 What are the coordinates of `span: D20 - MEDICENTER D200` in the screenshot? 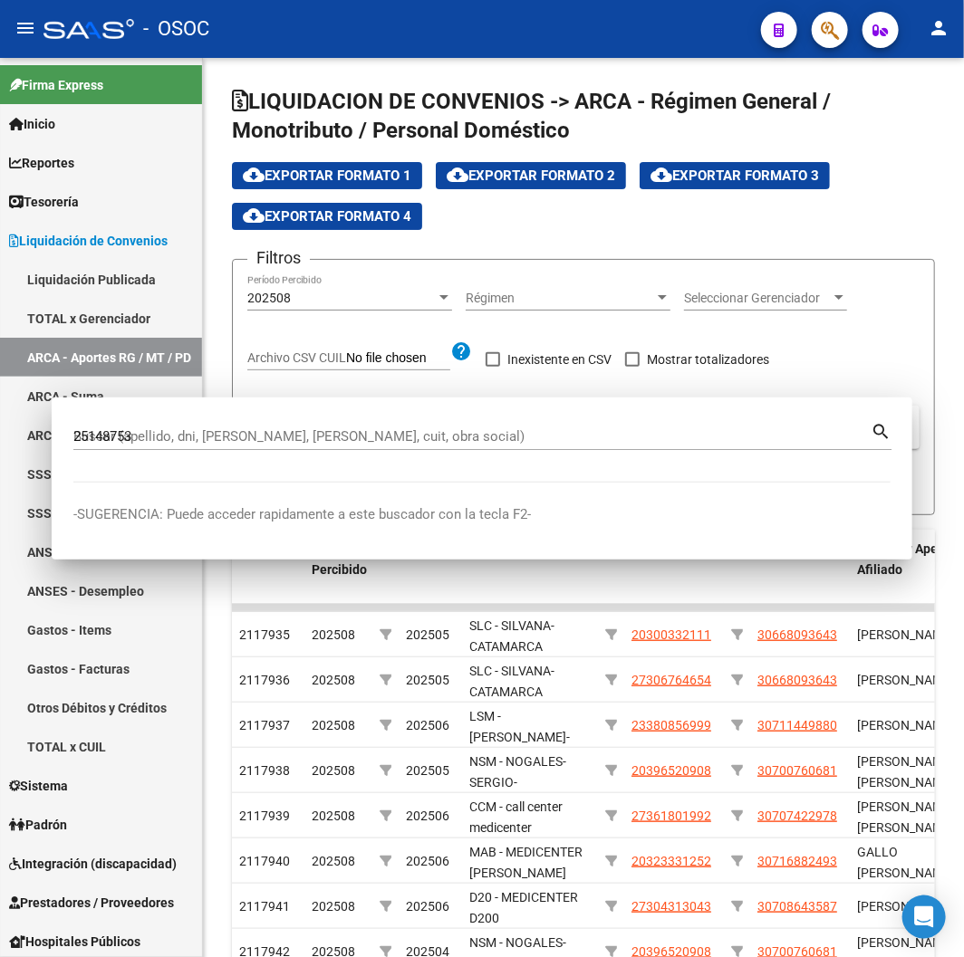 It's located at (523, 907).